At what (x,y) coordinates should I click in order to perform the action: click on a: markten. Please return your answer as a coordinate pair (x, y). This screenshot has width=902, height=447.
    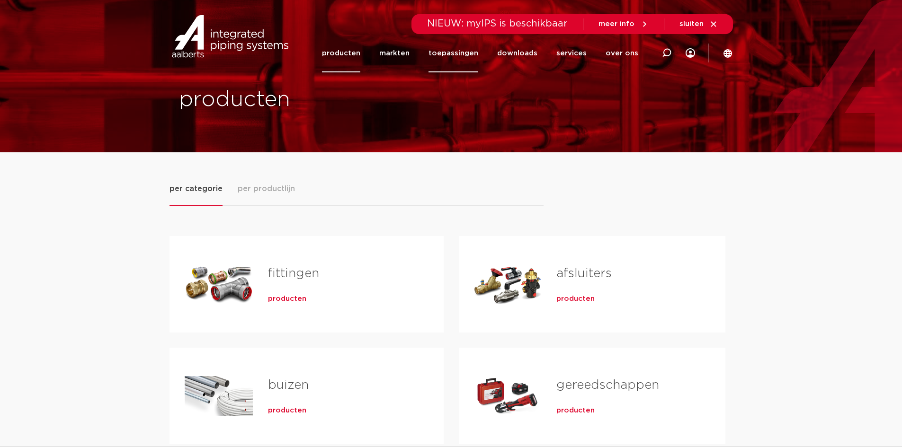
    Looking at the image, I should click on (394, 53).